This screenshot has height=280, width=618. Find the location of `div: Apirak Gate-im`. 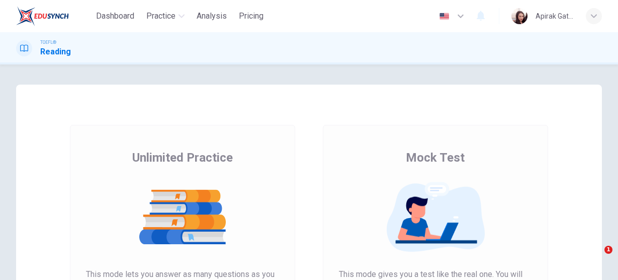

div: Apirak Gate-im is located at coordinates (555, 16).